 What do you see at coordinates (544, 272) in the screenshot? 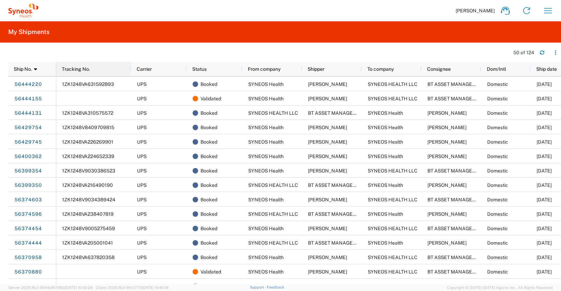
I see `span: 08/06/2025` at bounding box center [544, 272].